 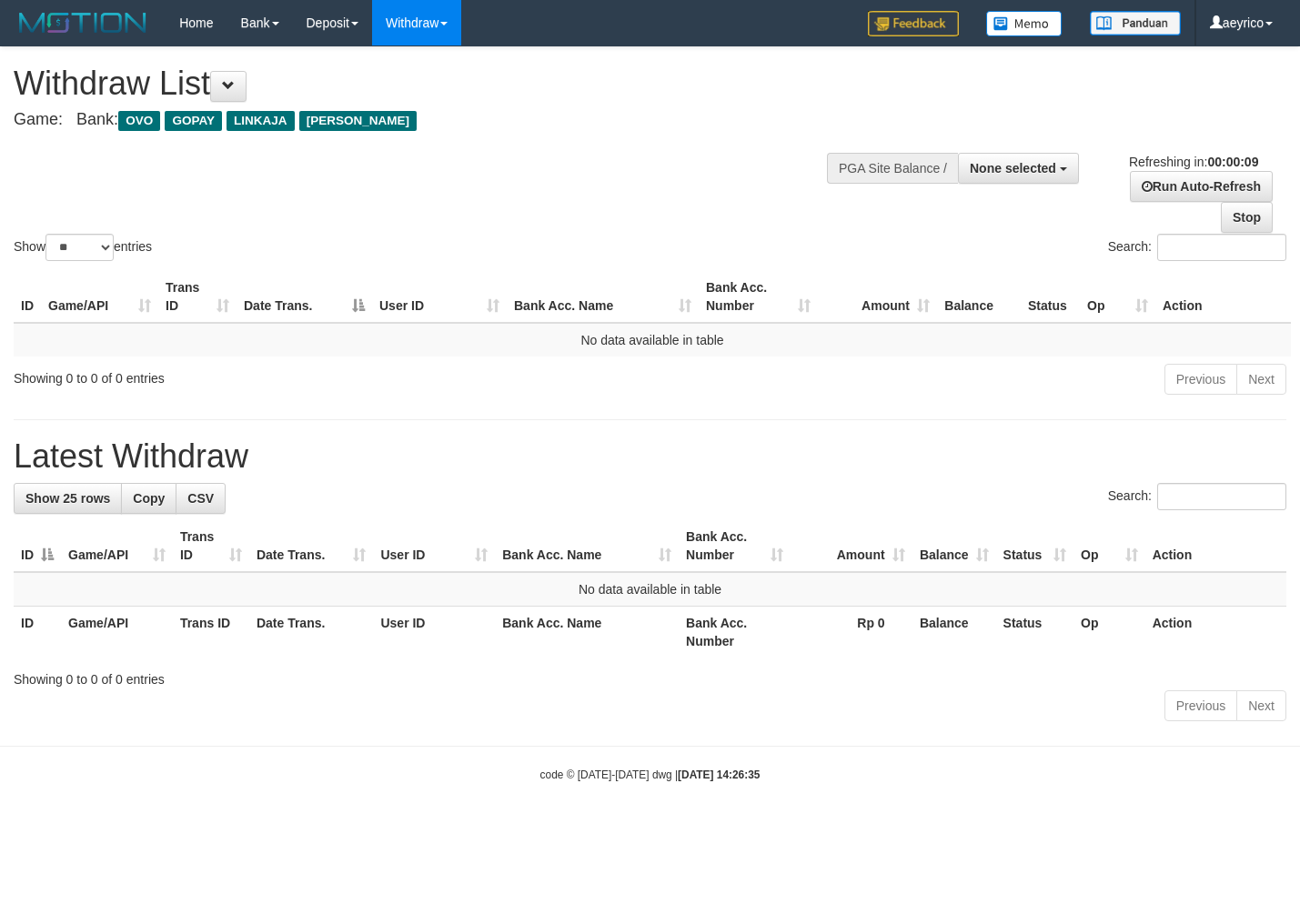 What do you see at coordinates (148, 498) in the screenshot?
I see `a: Copy` at bounding box center [148, 498].